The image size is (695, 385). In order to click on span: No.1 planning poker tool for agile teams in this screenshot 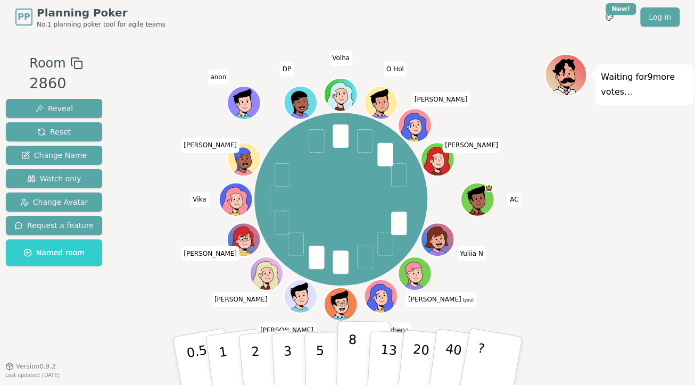, I will do `click(101, 24)`.